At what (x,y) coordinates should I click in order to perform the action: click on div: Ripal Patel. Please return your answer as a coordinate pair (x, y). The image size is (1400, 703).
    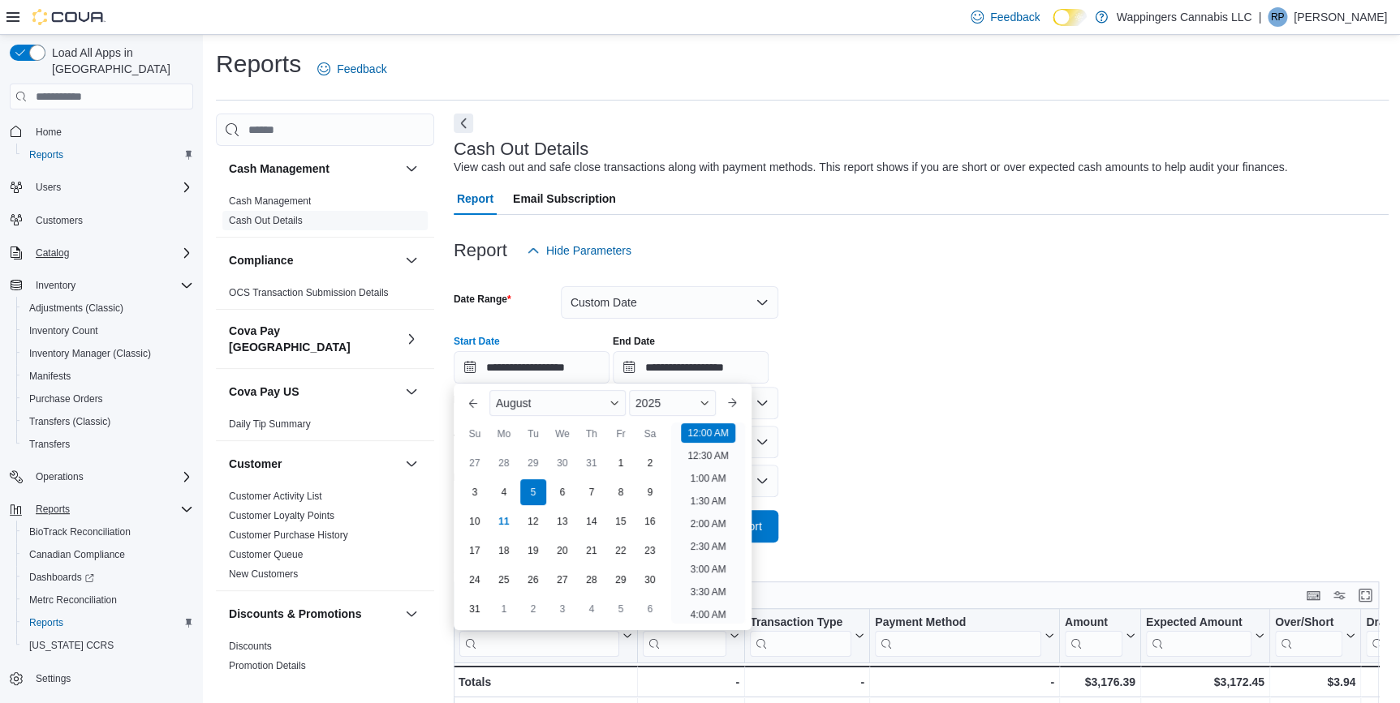
    Looking at the image, I should click on (1277, 17).